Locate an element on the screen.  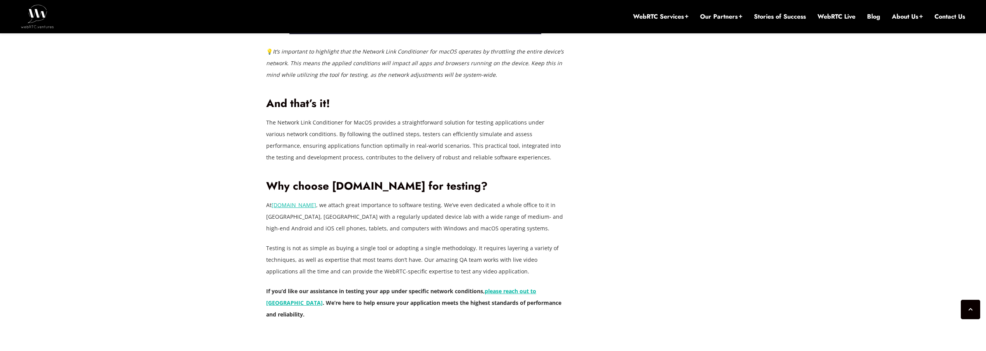
a: Contact Us is located at coordinates (949, 17).